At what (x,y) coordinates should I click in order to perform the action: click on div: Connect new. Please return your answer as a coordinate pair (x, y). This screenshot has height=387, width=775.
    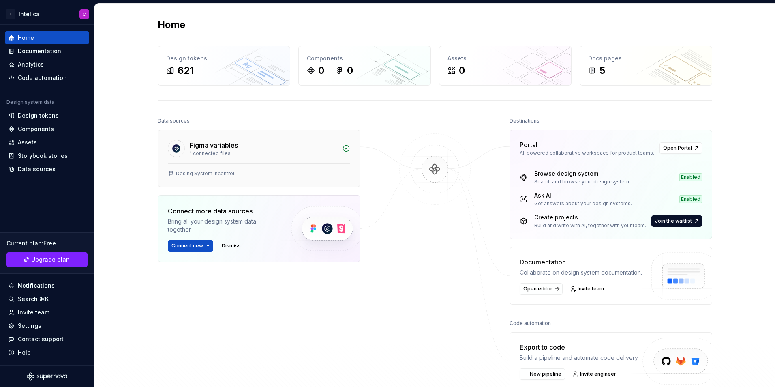
    Looking at the image, I should click on (191, 246).